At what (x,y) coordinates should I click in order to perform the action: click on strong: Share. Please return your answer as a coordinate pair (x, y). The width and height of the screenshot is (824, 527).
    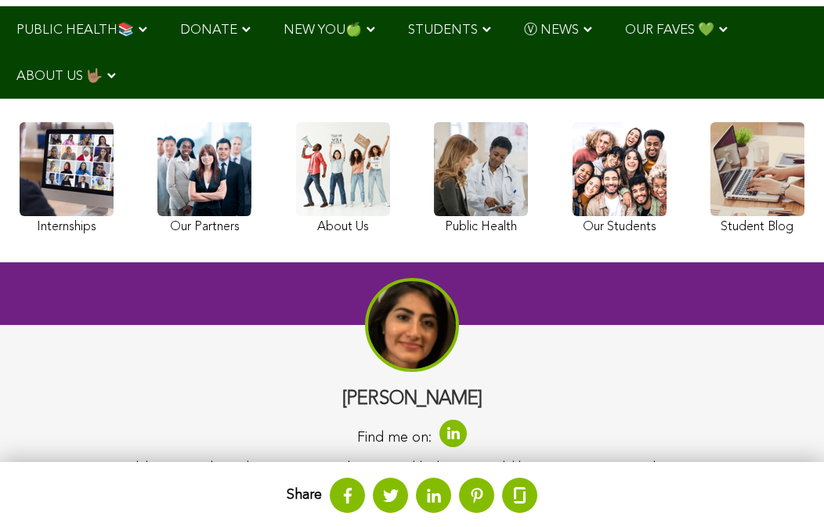
    Looking at the image, I should click on (304, 495).